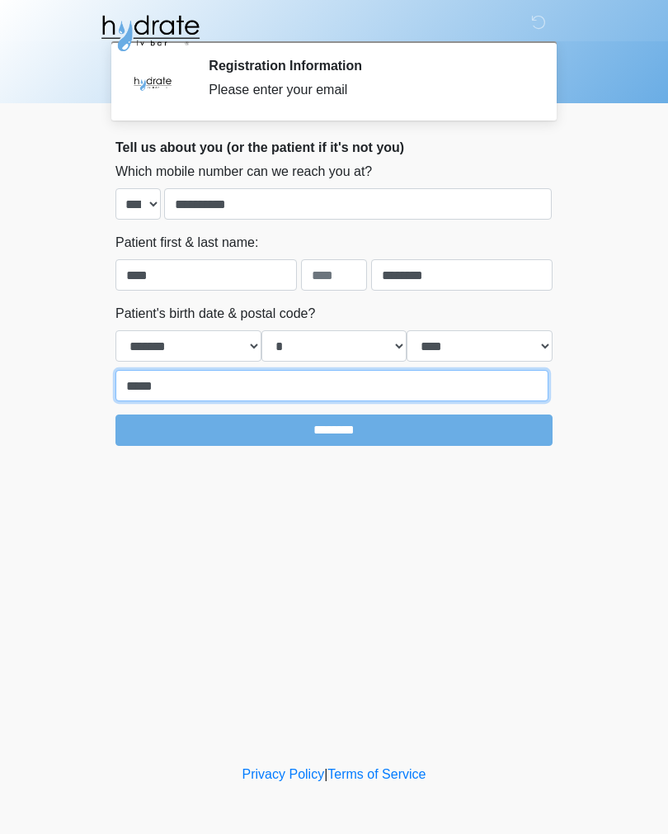 The width and height of the screenshot is (668, 834). I want to click on label: Which mobile number can we reach you at?, so click(243, 172).